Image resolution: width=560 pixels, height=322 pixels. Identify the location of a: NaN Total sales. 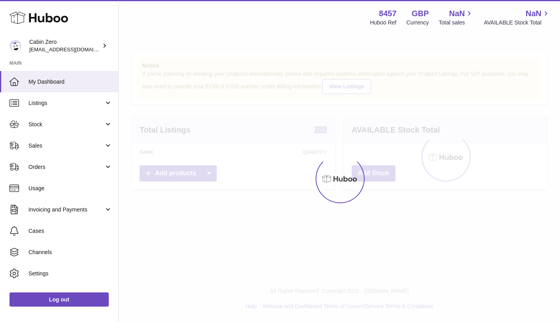
(456, 17).